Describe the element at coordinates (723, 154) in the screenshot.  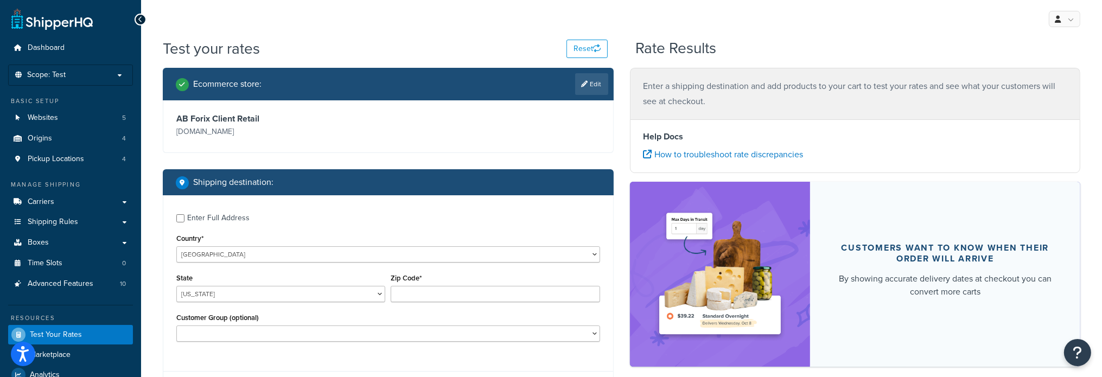
I see `a: How to troubleshoot rate discrepancies` at that location.